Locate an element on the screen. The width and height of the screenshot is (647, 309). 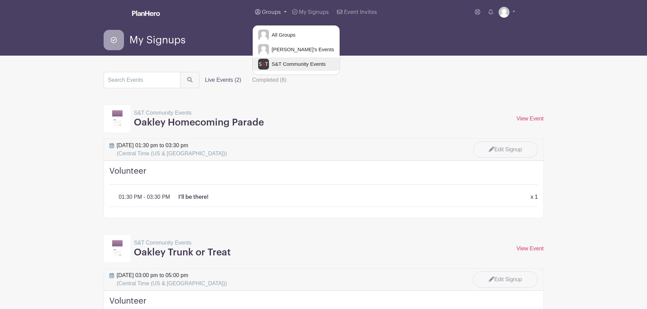
div: x 1 is located at coordinates (534, 197).